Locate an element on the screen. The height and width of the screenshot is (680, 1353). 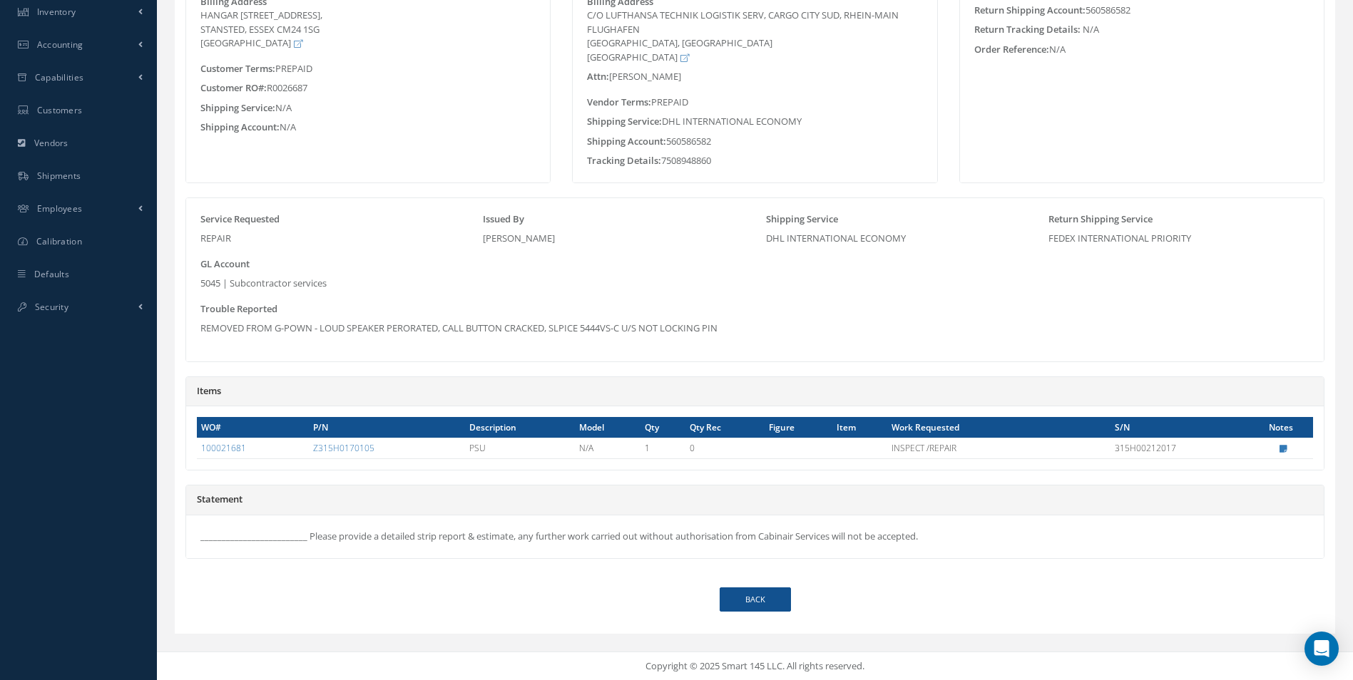
td: PSU is located at coordinates (520, 449).